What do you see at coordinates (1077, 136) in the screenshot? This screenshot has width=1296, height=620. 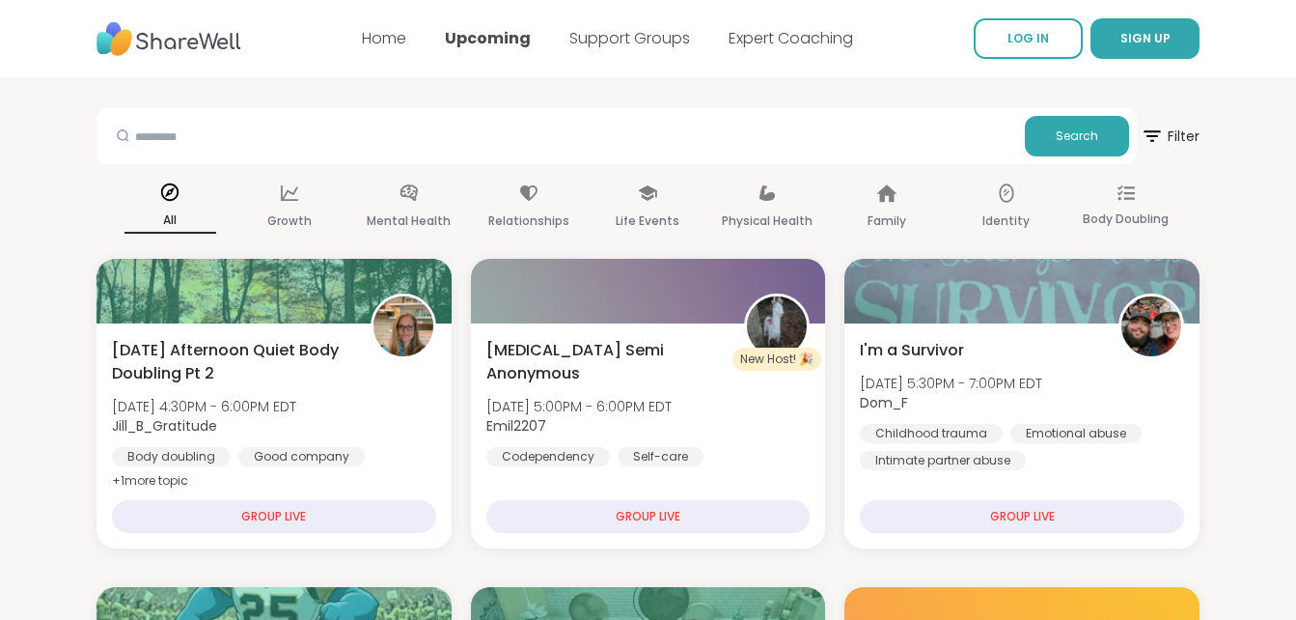 I see `span: Search` at bounding box center [1077, 136].